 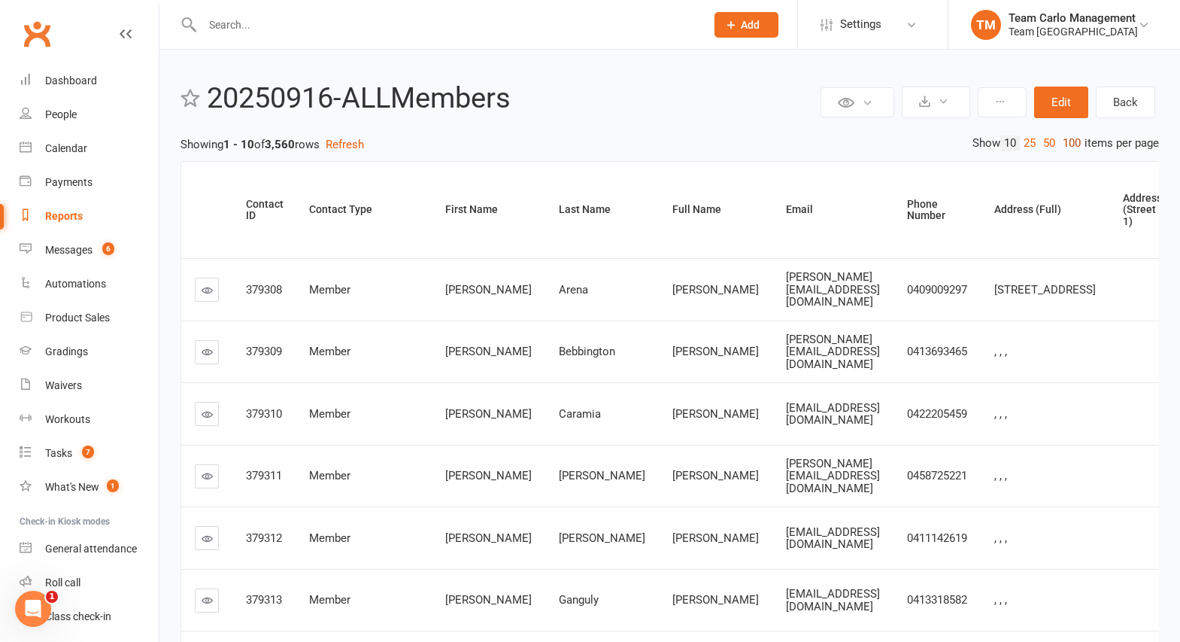 I want to click on div: Workouts, so click(x=68, y=419).